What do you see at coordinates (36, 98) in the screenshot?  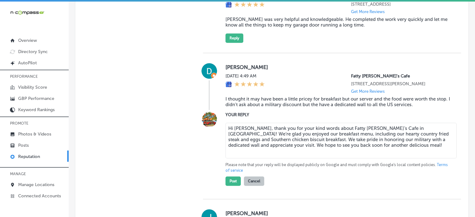 I see `p: GBP Performance` at bounding box center [36, 98].